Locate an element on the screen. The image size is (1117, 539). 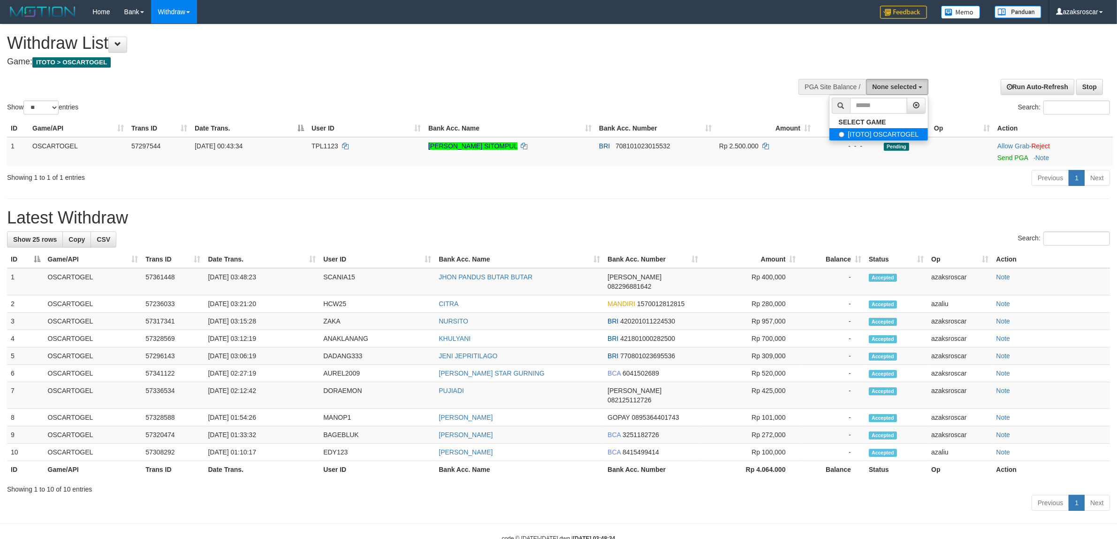
td: 57328569 is located at coordinates (173, 338).